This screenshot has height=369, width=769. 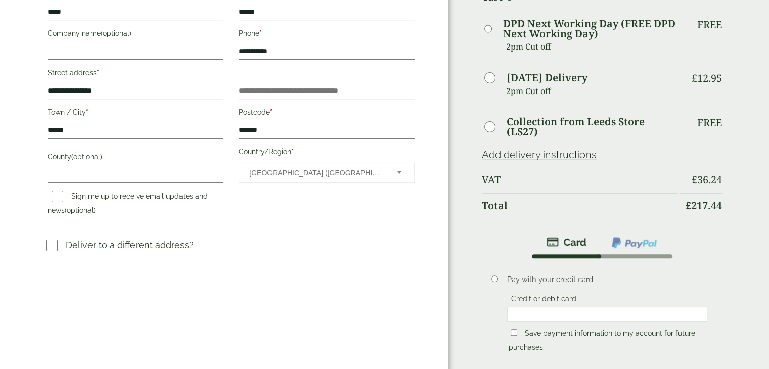 What do you see at coordinates (707, 78) in the screenshot?
I see `bdi: 12.95` at bounding box center [707, 78].